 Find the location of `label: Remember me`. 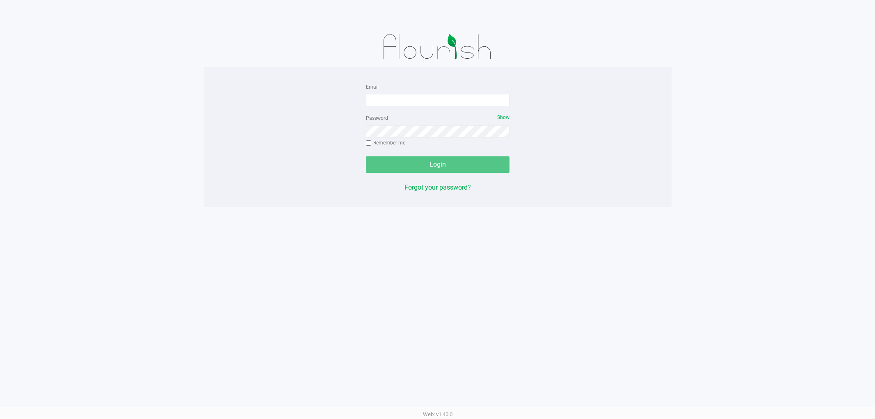

label: Remember me is located at coordinates (386, 143).